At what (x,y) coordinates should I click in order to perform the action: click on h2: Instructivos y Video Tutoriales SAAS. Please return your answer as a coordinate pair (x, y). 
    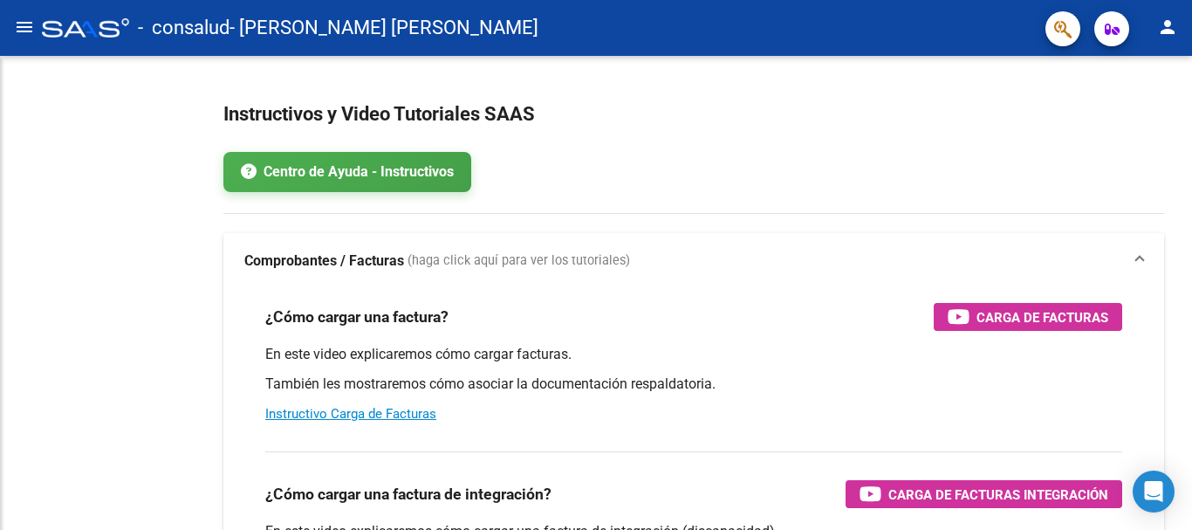
    Looking at the image, I should click on (694, 114).